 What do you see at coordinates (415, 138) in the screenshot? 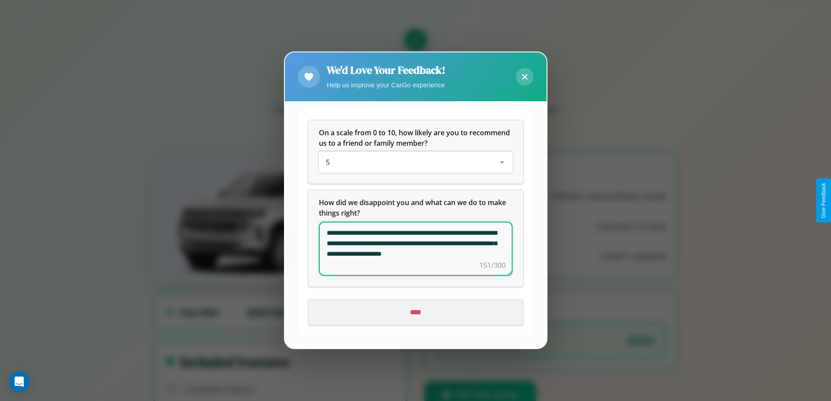
I see `span: On a scale from 0 to 10, how likely are you to recommend us to a friend or family member?` at bounding box center [415, 138].